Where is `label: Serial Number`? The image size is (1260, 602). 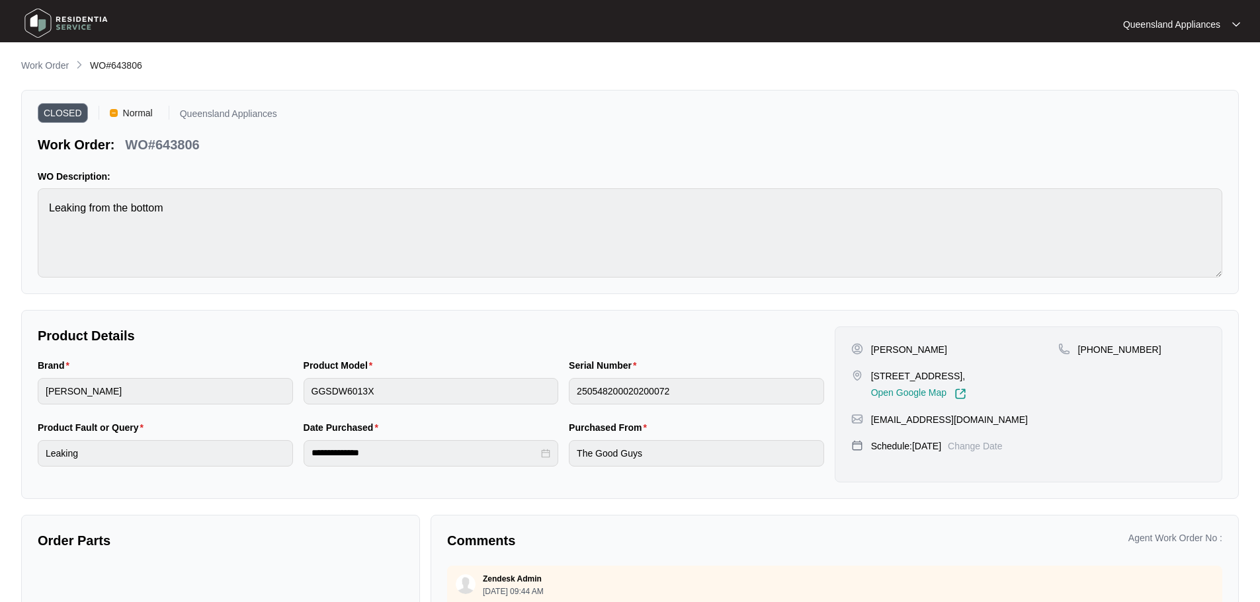 label: Serial Number is located at coordinates (605, 366).